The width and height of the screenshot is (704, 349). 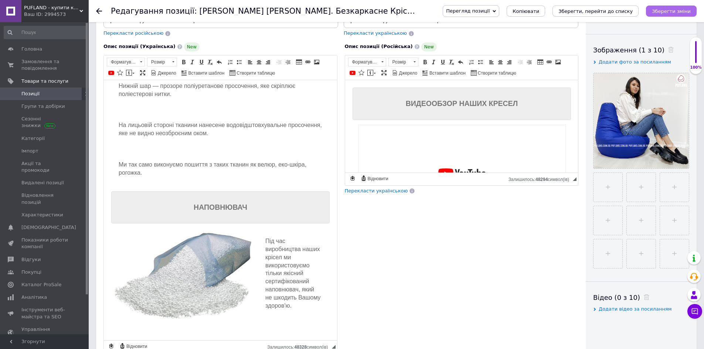 What do you see at coordinates (45, 243) in the screenshot?
I see `span: Показники роботи компанії` at bounding box center [45, 243].